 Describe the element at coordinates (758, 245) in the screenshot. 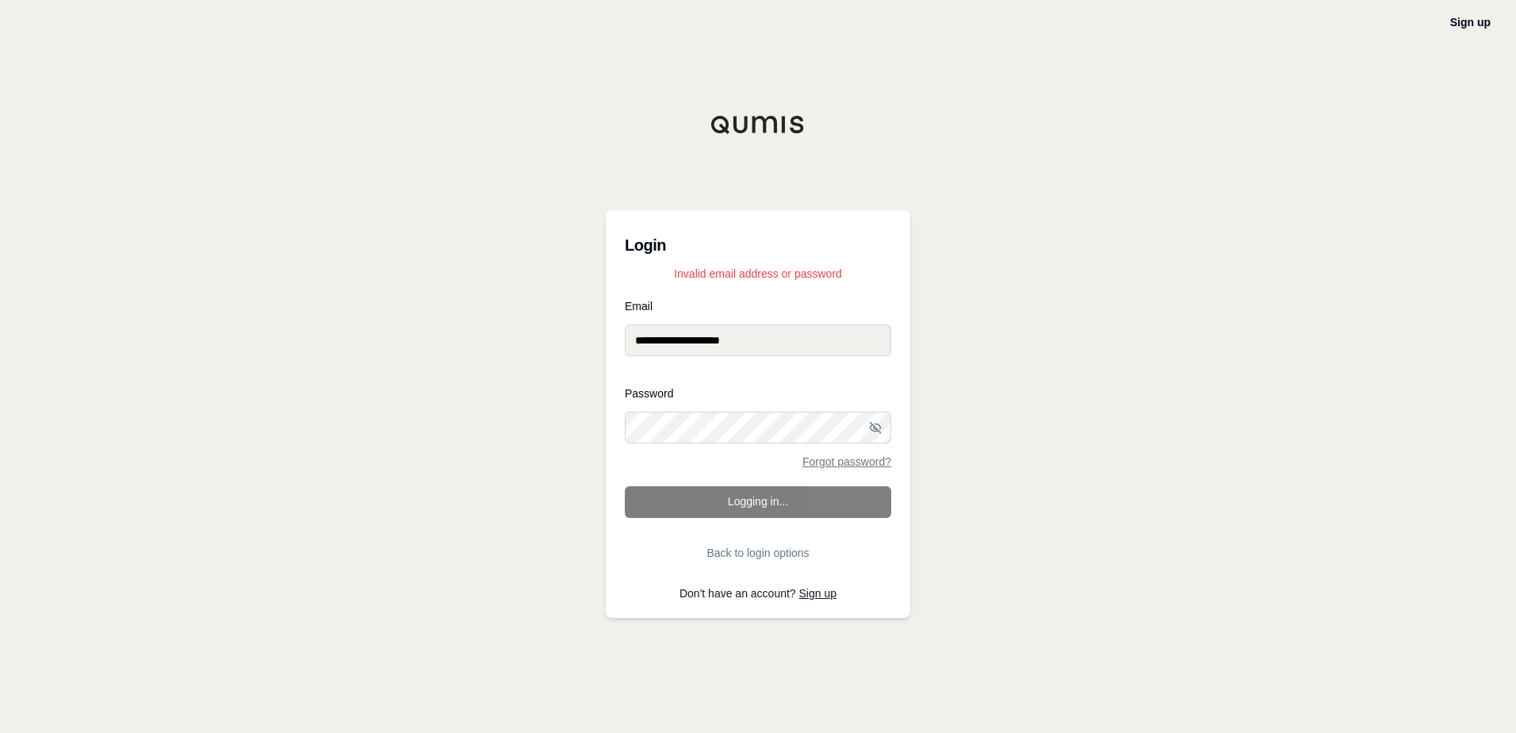

I see `h3: Login` at that location.